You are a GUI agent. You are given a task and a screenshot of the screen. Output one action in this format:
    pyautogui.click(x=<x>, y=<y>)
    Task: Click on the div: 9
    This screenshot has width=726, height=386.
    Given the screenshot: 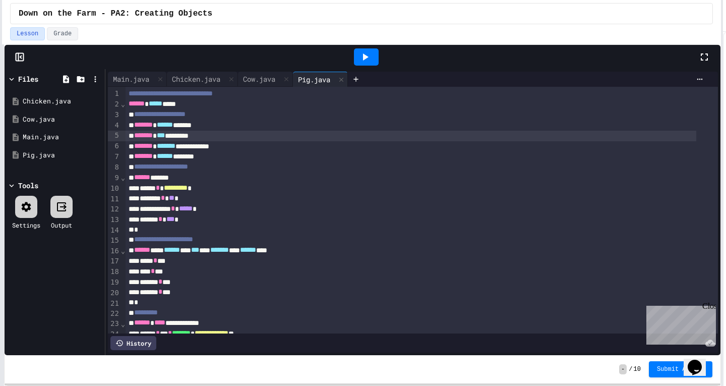 What is the action you would take?
    pyautogui.click(x=114, y=178)
    